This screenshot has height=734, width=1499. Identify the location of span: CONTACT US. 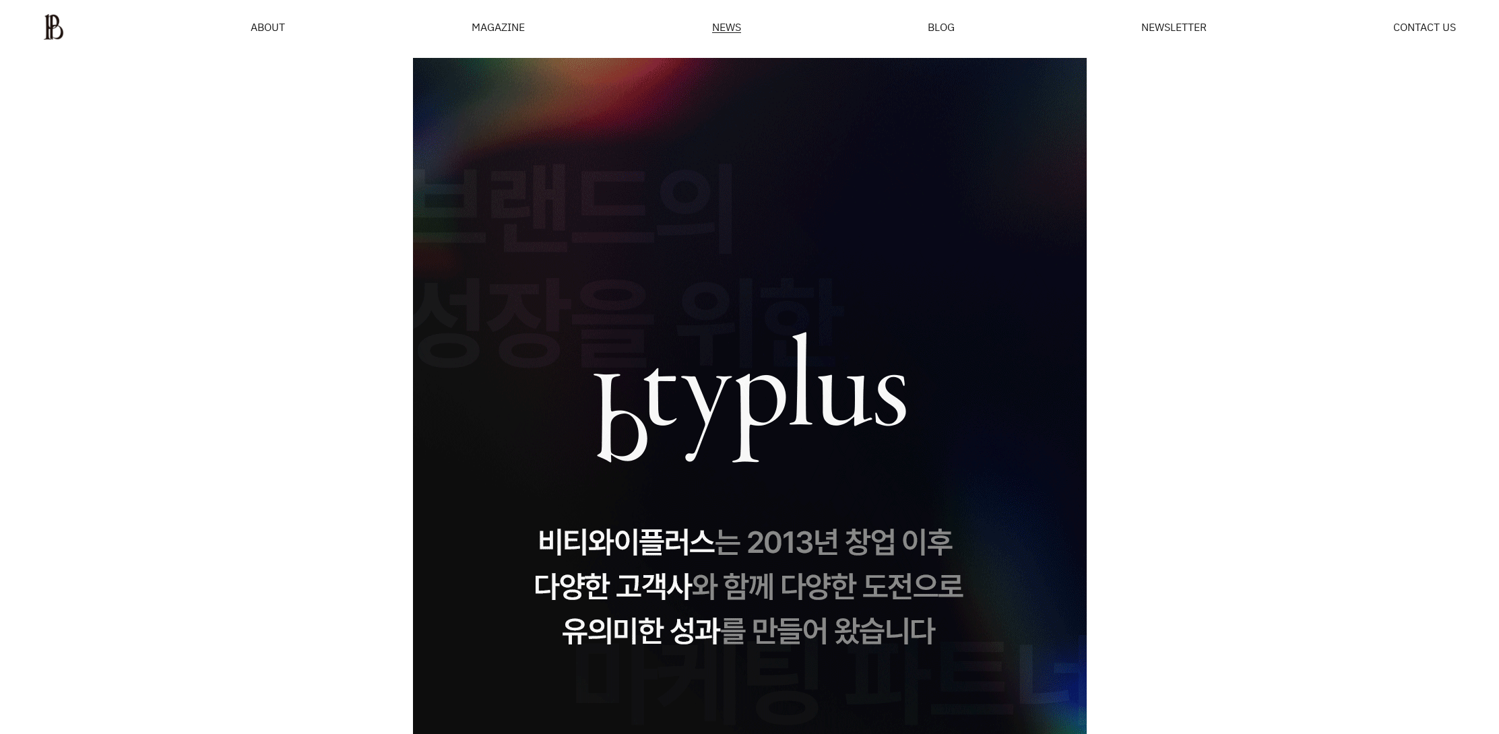
(1424, 27).